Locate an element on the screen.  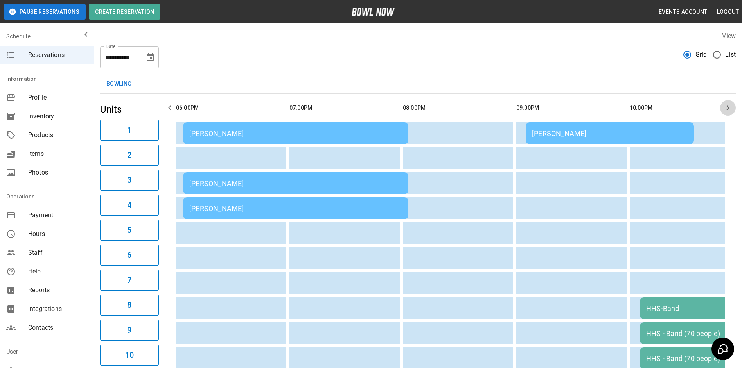
img: logo is located at coordinates (373, 12).